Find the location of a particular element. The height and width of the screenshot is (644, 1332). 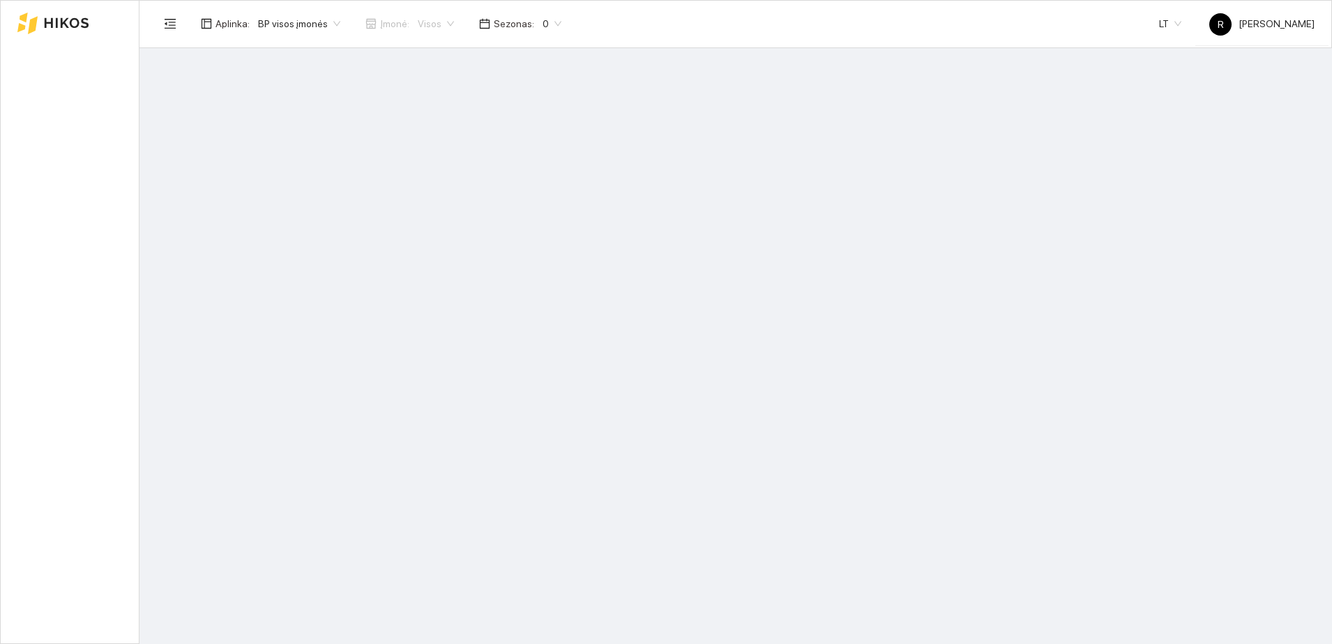

span: Visos is located at coordinates (436, 24).